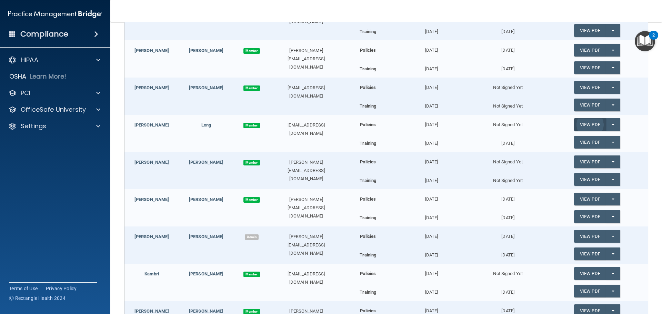 This screenshot has width=662, height=314. Describe the element at coordinates (54, 126) in the screenshot. I see `a: Settings` at that location.